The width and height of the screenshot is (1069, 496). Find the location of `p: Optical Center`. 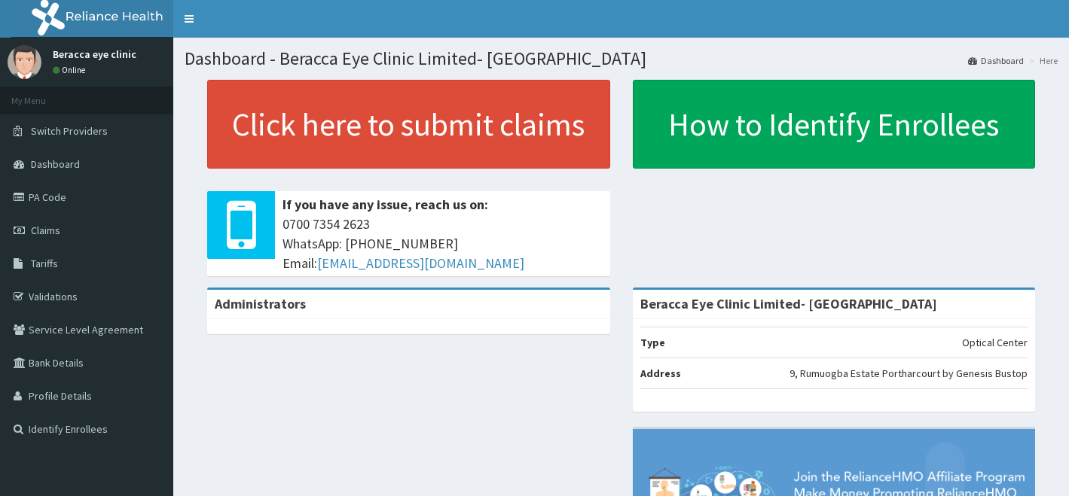

p: Optical Center is located at coordinates (994, 343).